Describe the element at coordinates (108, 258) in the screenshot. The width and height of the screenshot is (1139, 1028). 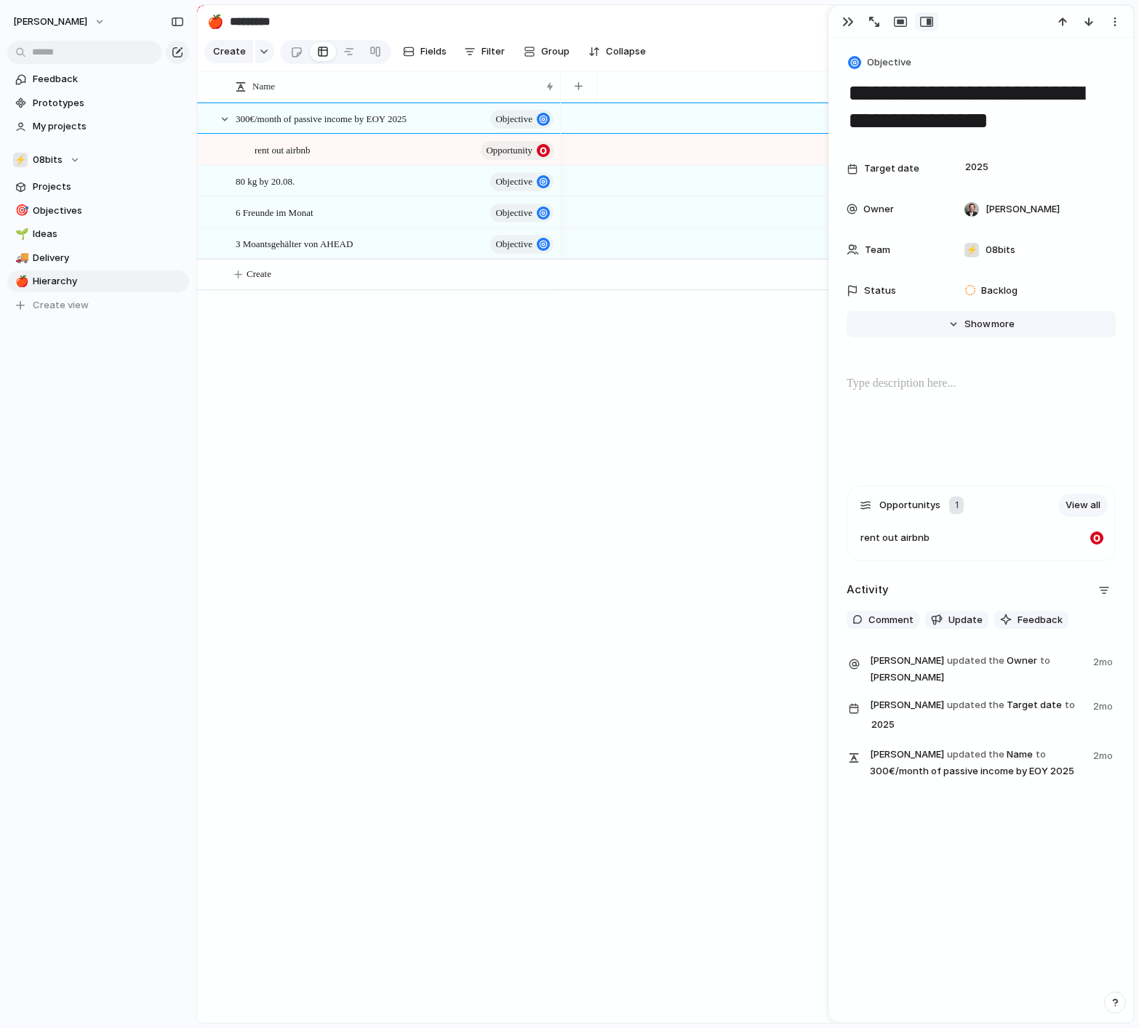
I see `span: Delivery` at that location.